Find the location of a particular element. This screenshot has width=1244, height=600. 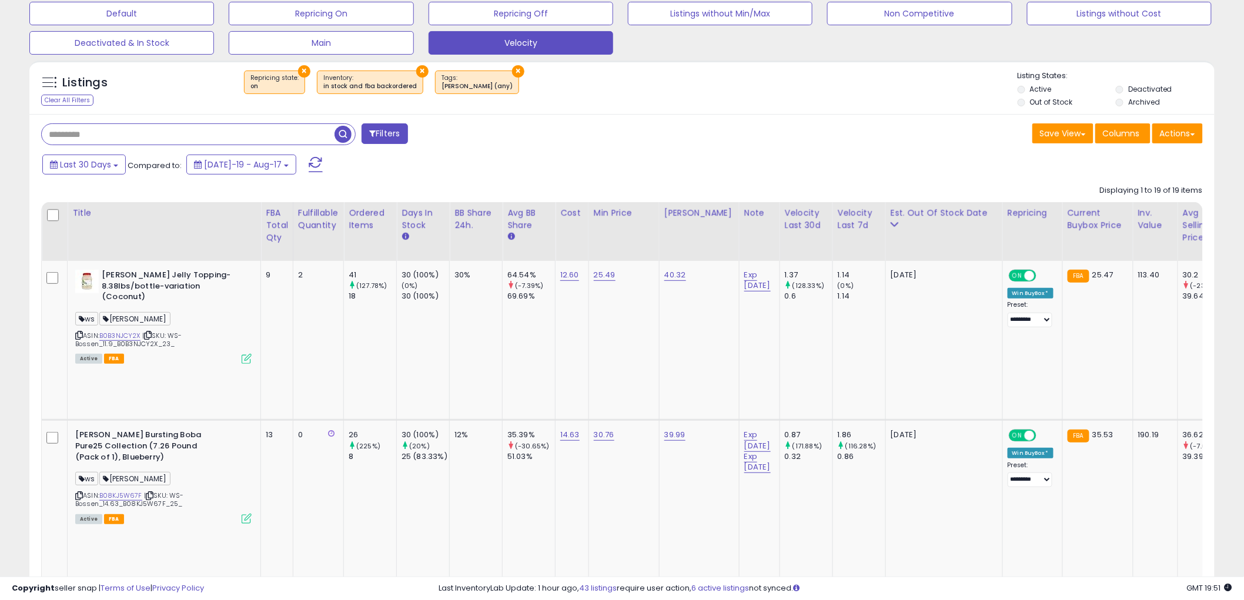

button: Deactivated & In Stock is located at coordinates (122, 43).